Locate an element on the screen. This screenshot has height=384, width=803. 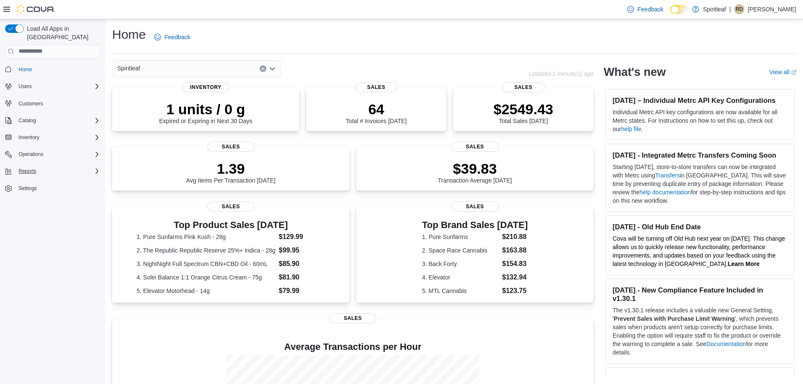
dt: 4. Elevator is located at coordinates (460, 277).